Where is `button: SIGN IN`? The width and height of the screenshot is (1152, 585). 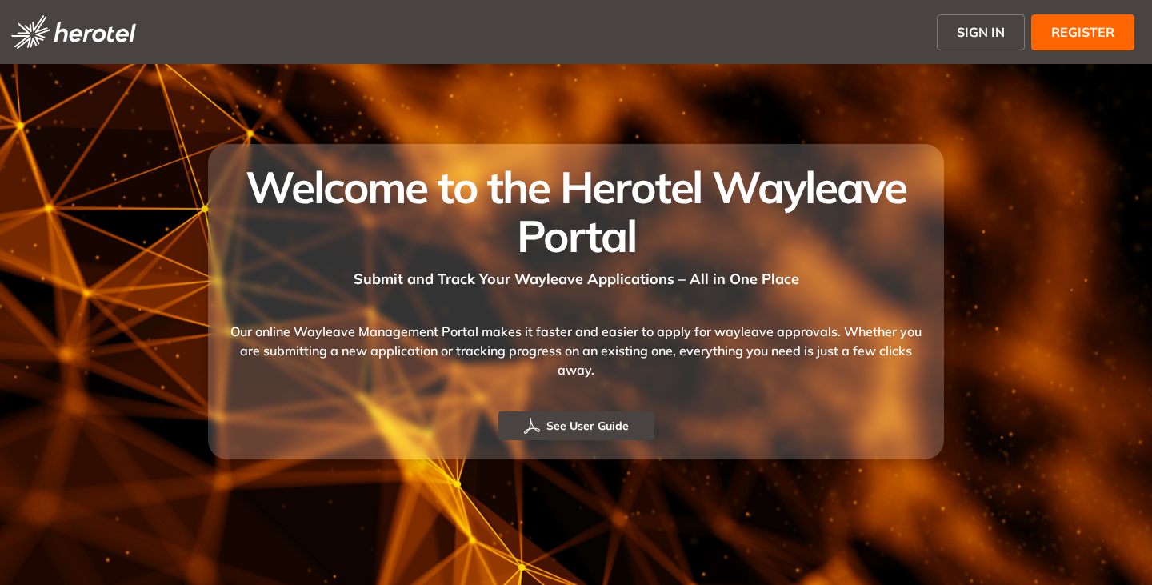 button: SIGN IN is located at coordinates (981, 32).